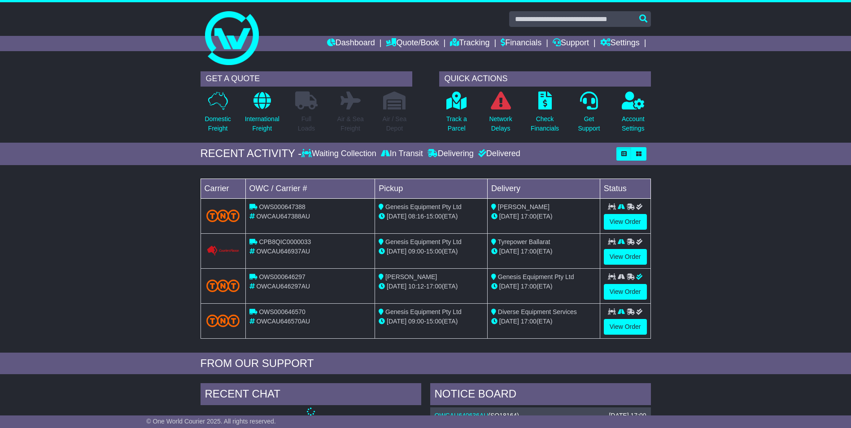 This screenshot has height=428, width=851. Describe the element at coordinates (412, 44) in the screenshot. I see `a: Quote/Book` at that location.